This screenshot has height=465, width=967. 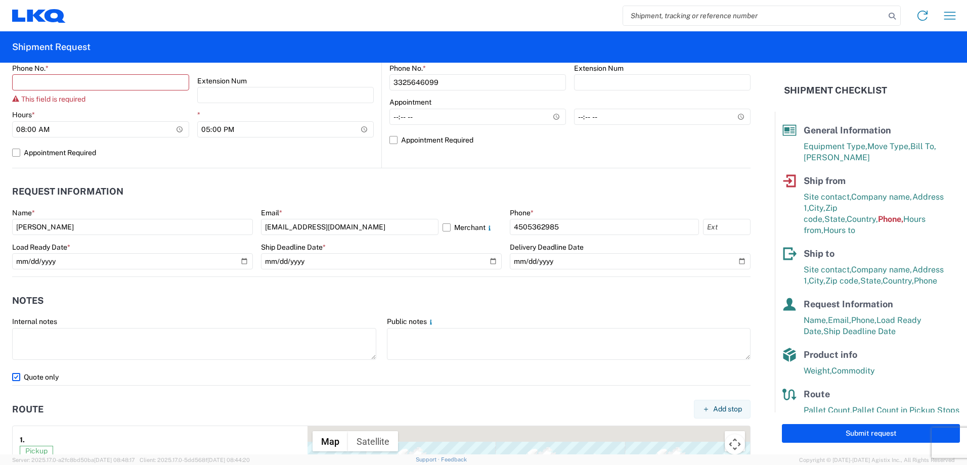 I want to click on span: Route, so click(x=816, y=394).